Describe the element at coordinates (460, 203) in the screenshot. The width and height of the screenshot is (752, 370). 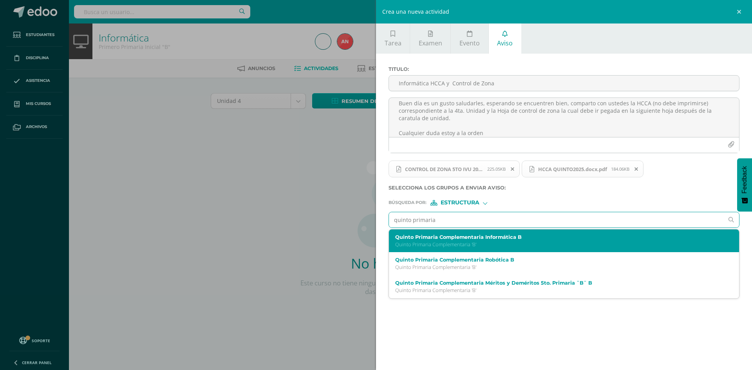
I see `div: [object Object]` at that location.